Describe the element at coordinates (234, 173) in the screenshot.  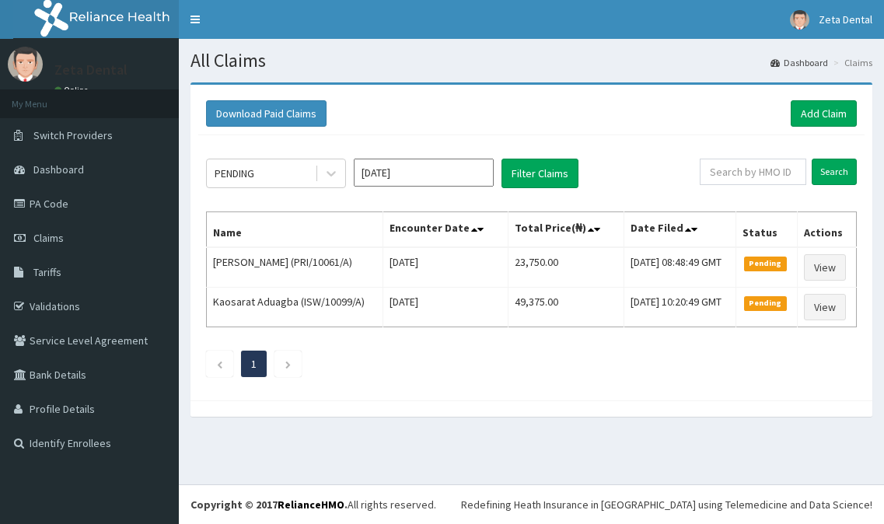
I see `div: PENDING` at that location.